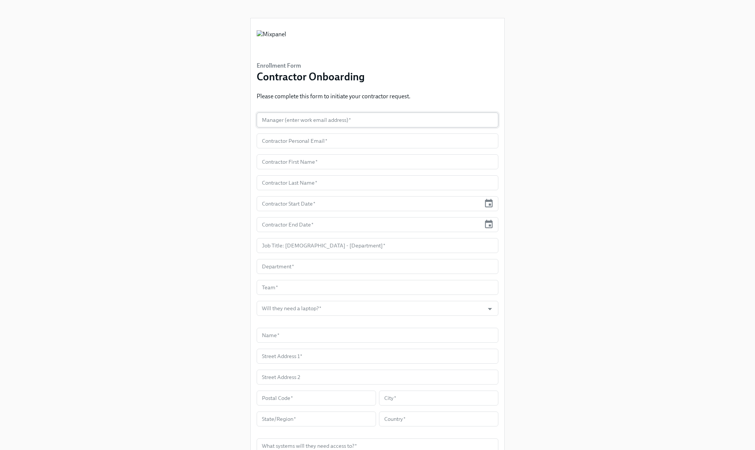 This screenshot has height=450, width=755. Describe the element at coordinates (311, 77) in the screenshot. I see `h3: Contractor Onboarding` at that location.